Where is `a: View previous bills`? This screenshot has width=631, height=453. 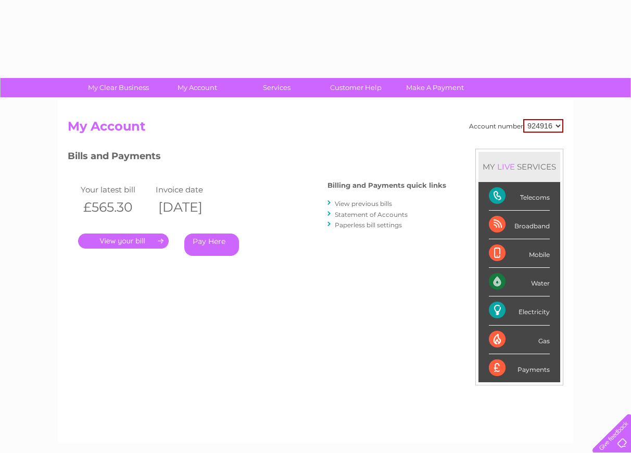
a: View previous bills is located at coordinates (363, 204).